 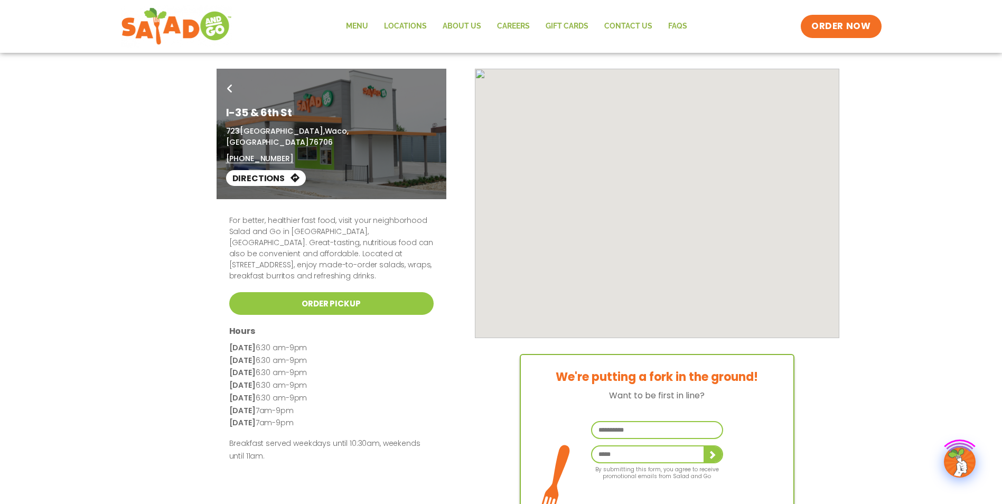 I want to click on h3: We're putting a fork in the ground!, so click(x=657, y=377).